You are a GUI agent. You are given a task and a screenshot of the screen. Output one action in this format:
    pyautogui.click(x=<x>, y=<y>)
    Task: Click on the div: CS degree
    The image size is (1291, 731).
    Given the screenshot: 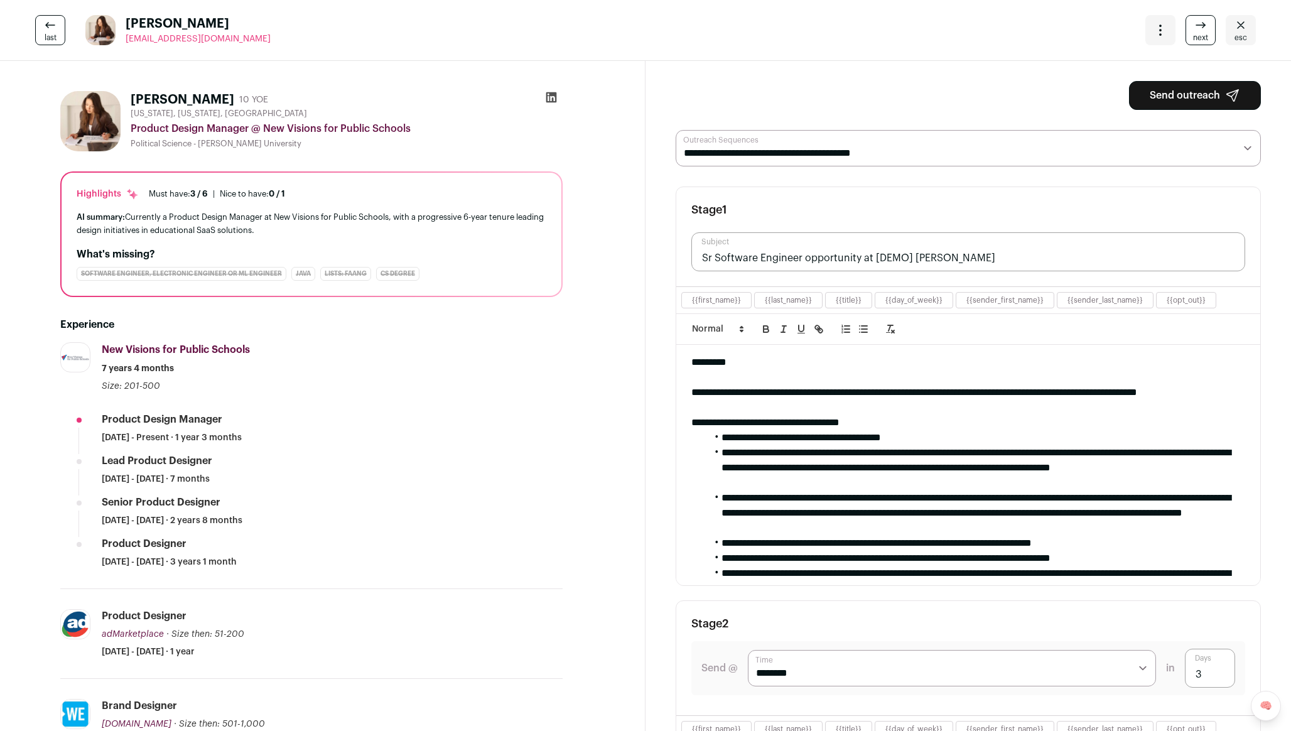 What is the action you would take?
    pyautogui.click(x=397, y=274)
    